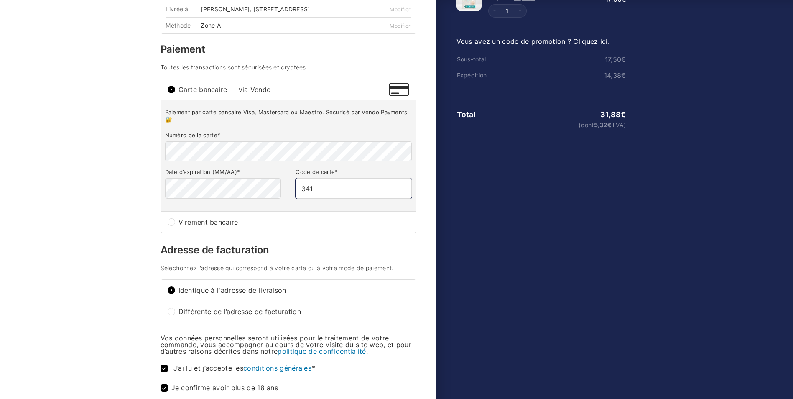  Describe the element at coordinates (284, 90) in the screenshot. I see `span: Carte bancaire — via Vendo` at that location.